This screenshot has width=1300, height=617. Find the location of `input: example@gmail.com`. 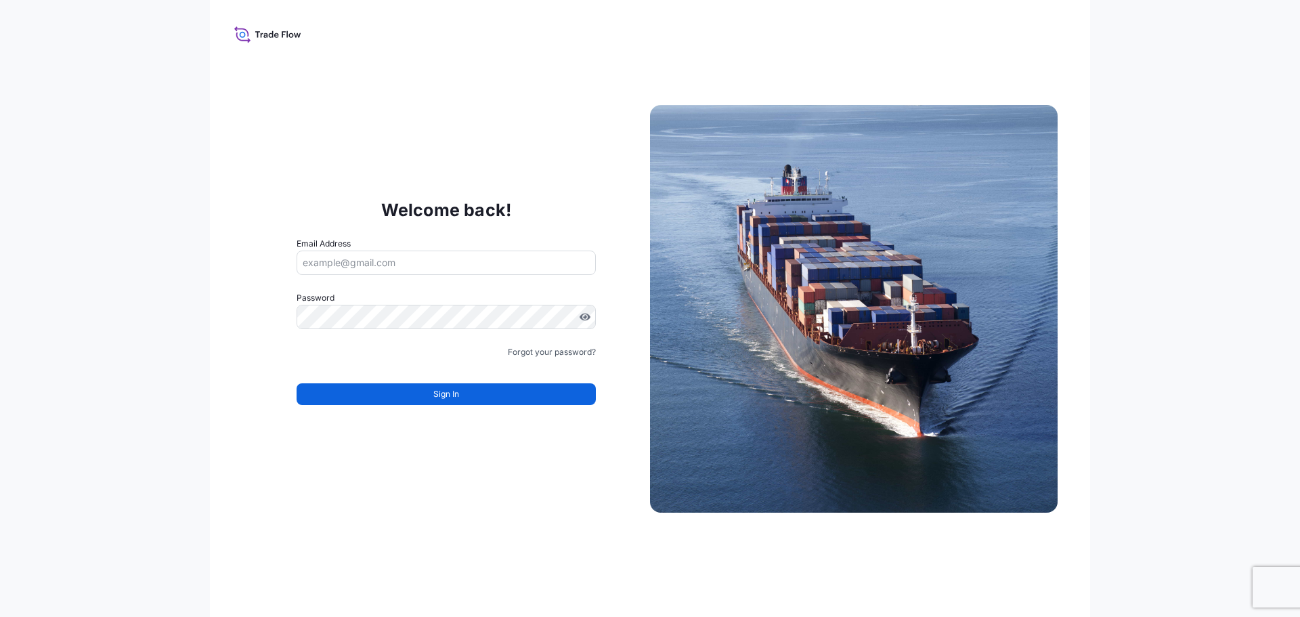

input: example@gmail.com is located at coordinates (446, 263).